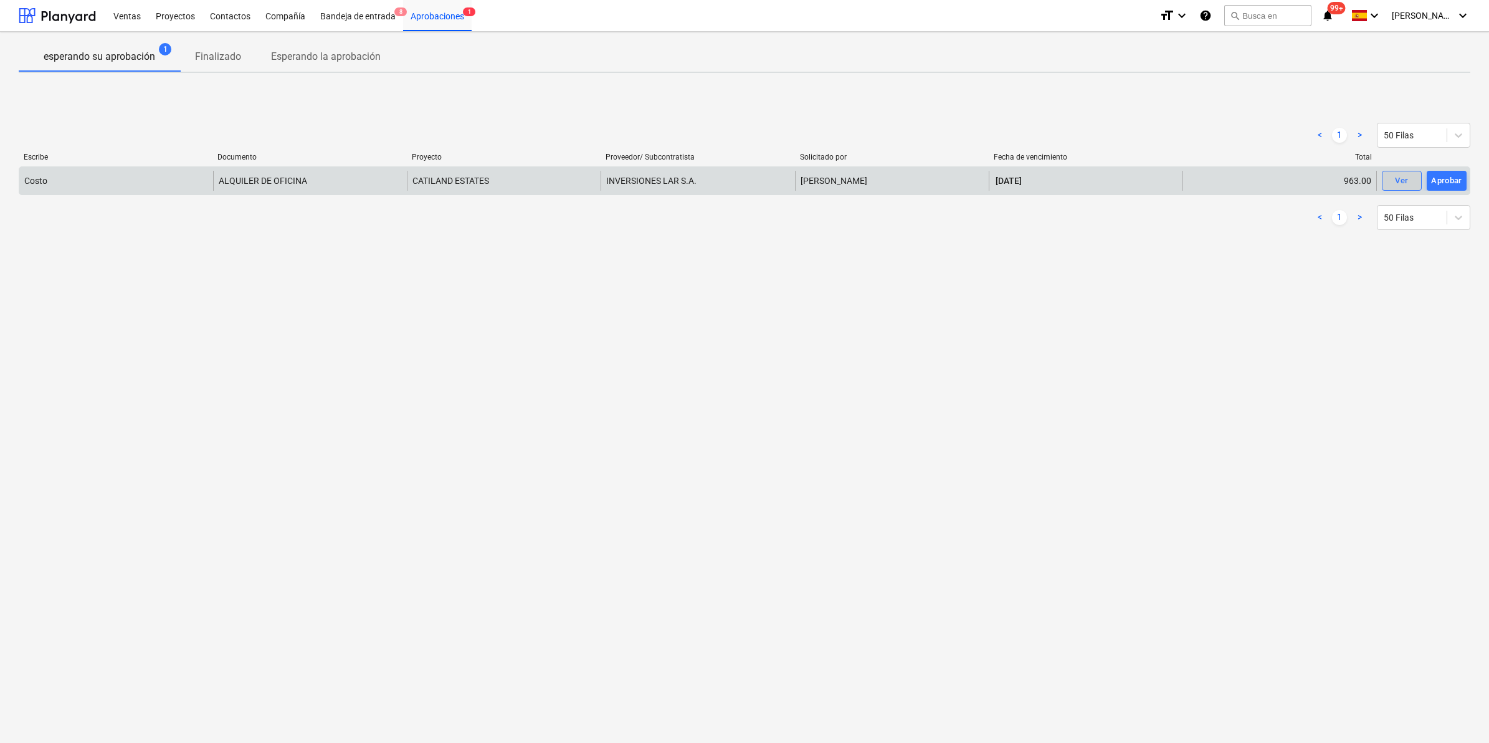 This screenshot has height=743, width=1489. Describe the element at coordinates (1336, 8) in the screenshot. I see `span: 99+` at that location.